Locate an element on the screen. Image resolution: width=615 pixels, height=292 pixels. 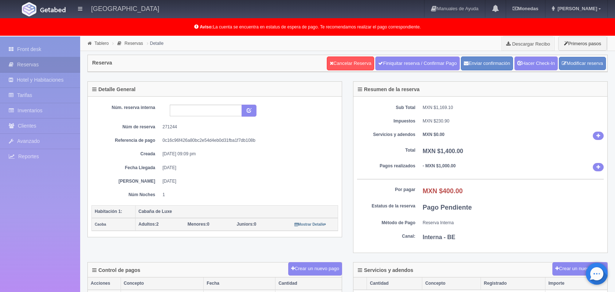
dt: Método de Pago is located at coordinates (386, 223).